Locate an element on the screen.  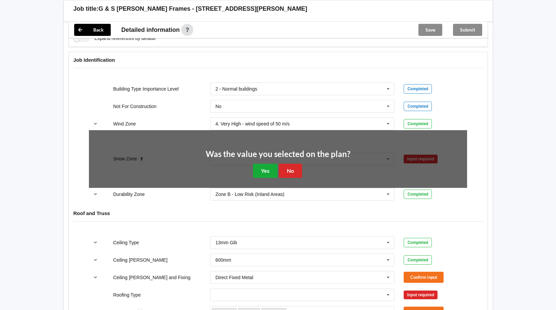
div: 4. Very High - wind speed of 50 m/s is located at coordinates (252, 124).